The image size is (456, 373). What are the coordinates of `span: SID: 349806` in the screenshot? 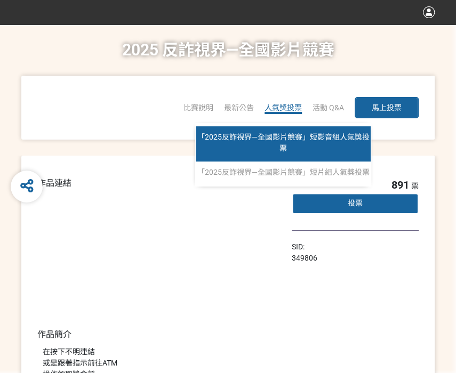 It's located at (305, 252).